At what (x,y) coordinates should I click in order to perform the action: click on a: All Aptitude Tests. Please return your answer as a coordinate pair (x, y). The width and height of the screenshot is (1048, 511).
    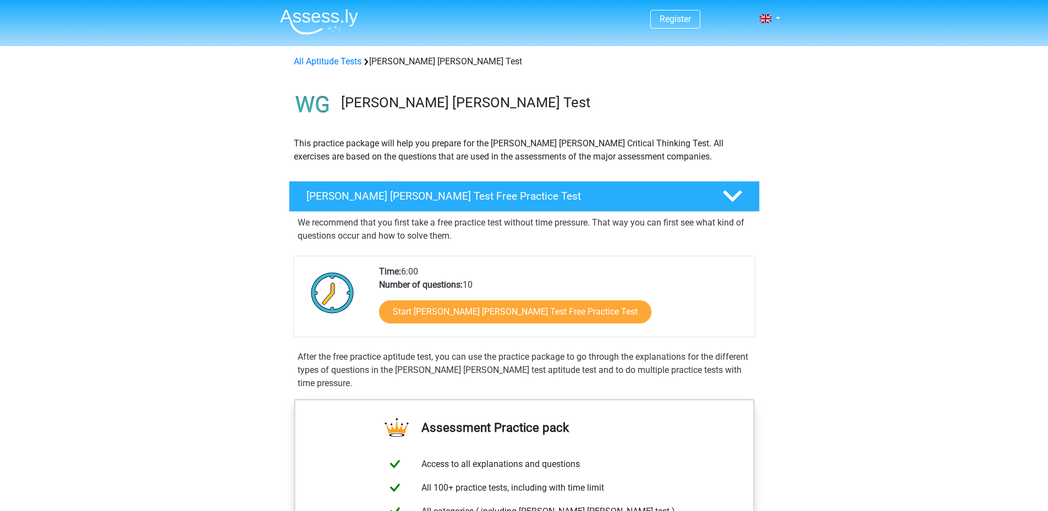
    Looking at the image, I should click on (327, 61).